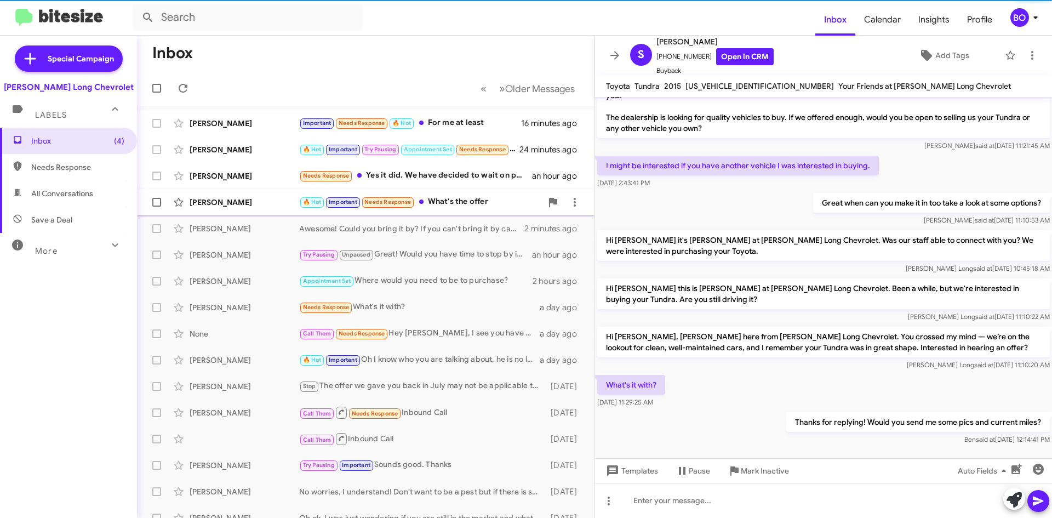 This screenshot has width=1052, height=518. I want to click on button: Previous, so click(483, 88).